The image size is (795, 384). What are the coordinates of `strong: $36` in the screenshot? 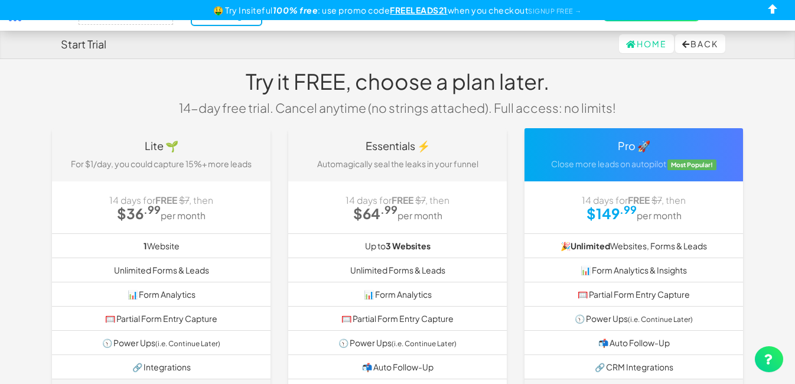 It's located at (139, 213).